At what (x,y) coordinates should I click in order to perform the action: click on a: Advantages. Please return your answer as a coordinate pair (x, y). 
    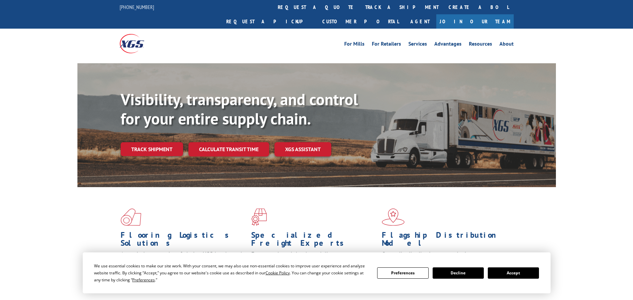
    Looking at the image, I should click on (448, 45).